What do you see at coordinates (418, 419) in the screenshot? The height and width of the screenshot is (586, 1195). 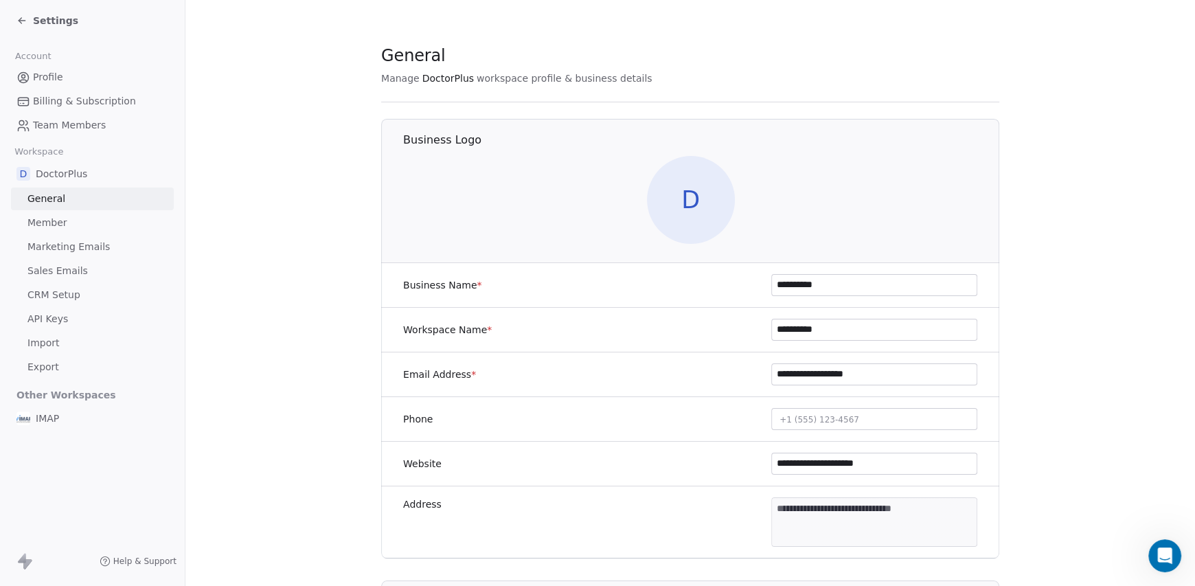 I see `label: Phone` at bounding box center [418, 419].